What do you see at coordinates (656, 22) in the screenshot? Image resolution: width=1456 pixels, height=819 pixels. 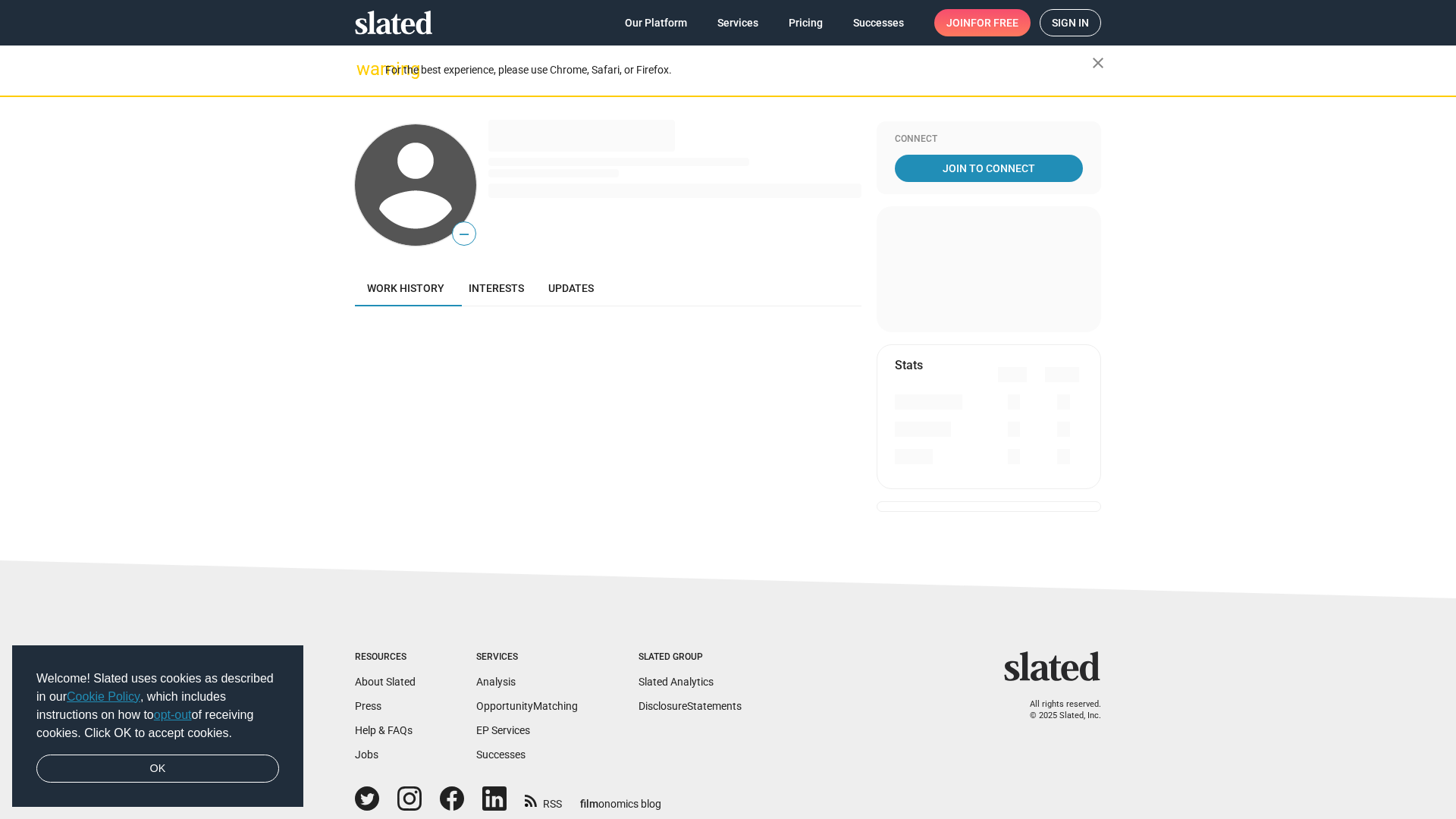 I see `a: Our Platform` at bounding box center [656, 22].